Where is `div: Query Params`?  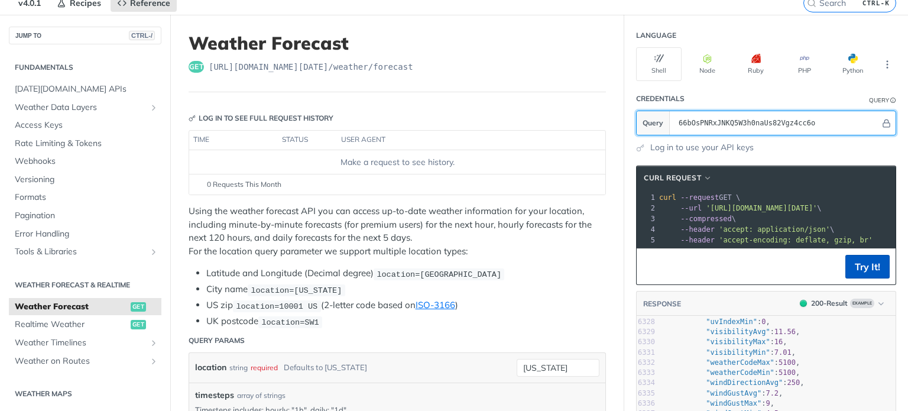
div: Query Params is located at coordinates (216, 341).